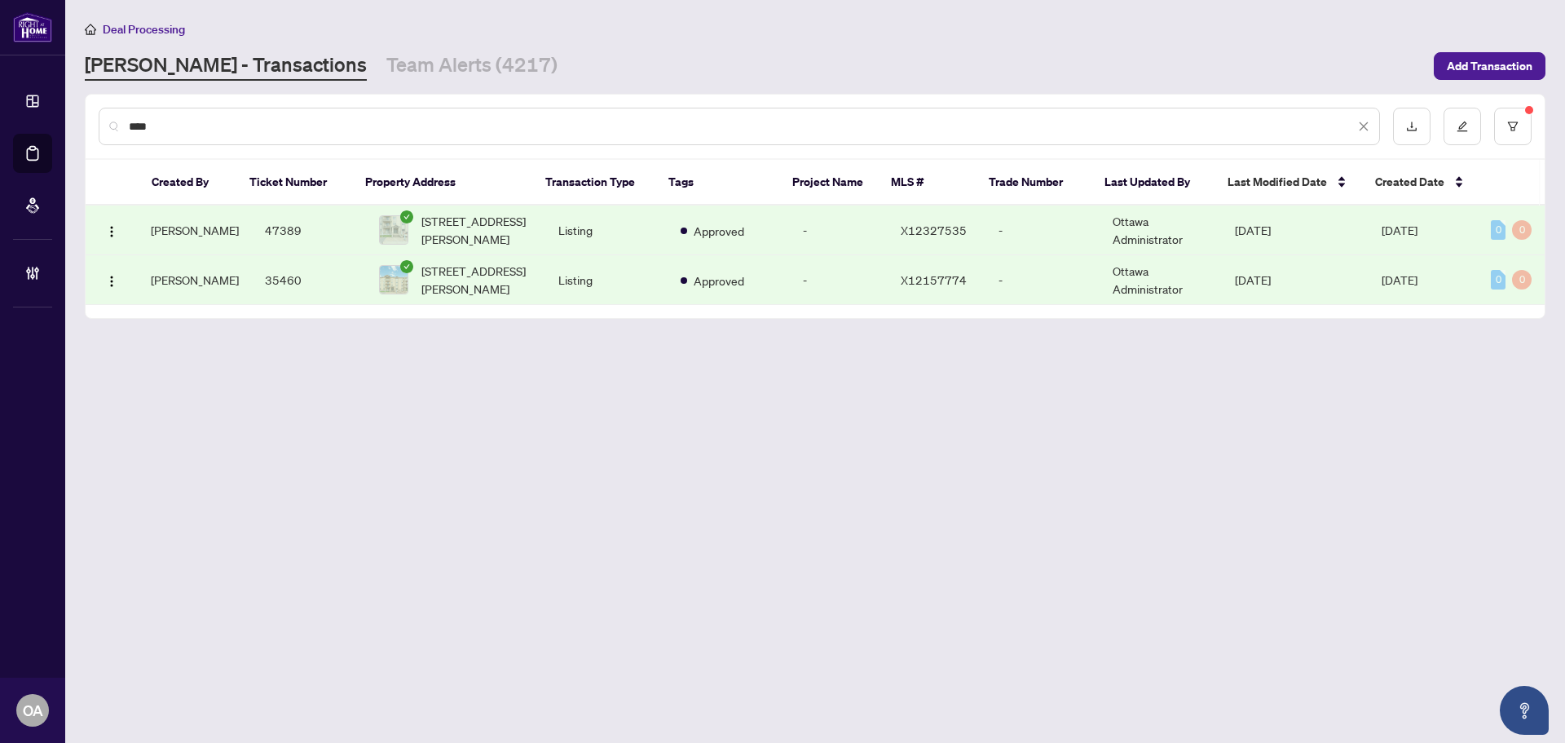  Describe the element at coordinates (1412, 126) in the screenshot. I see `button: download` at that location.